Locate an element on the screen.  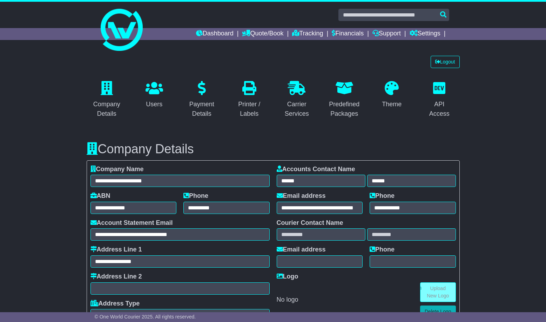
div: API Access is located at coordinates (440, 109).